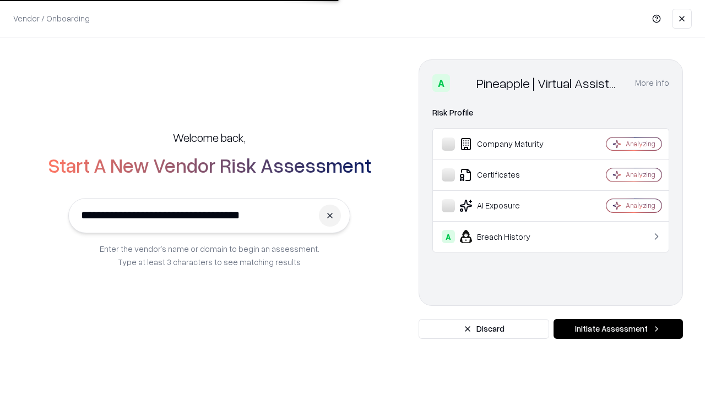 Image resolution: width=705 pixels, height=396 pixels. Describe the element at coordinates (507, 206) in the screenshot. I see `div: AI Exposure` at that location.